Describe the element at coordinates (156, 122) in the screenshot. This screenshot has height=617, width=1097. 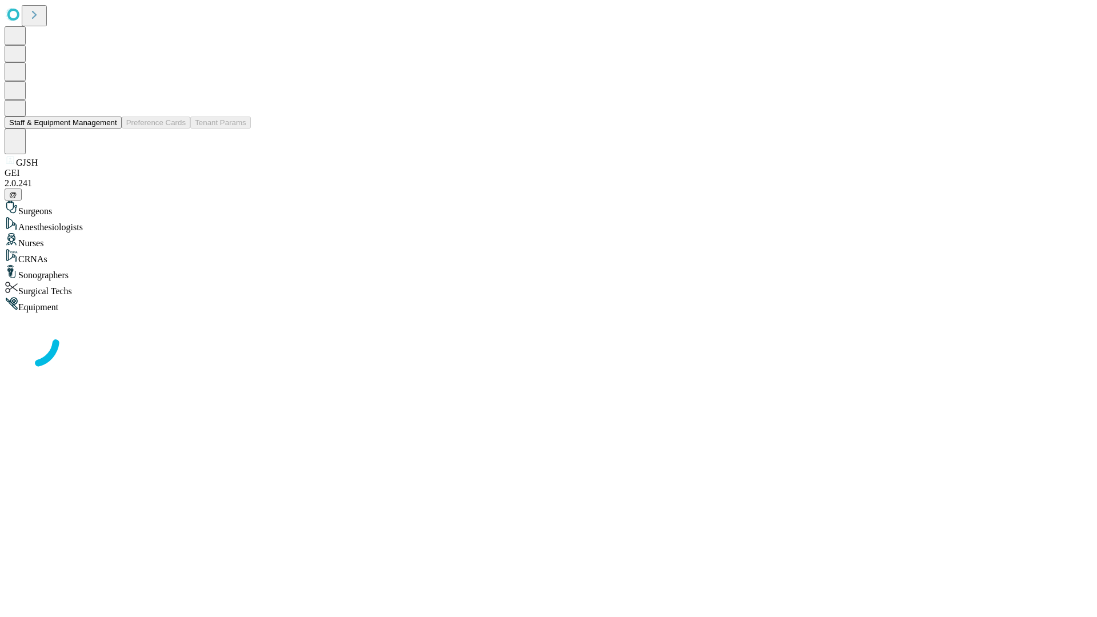
I see `button: Preference Cards` at that location.